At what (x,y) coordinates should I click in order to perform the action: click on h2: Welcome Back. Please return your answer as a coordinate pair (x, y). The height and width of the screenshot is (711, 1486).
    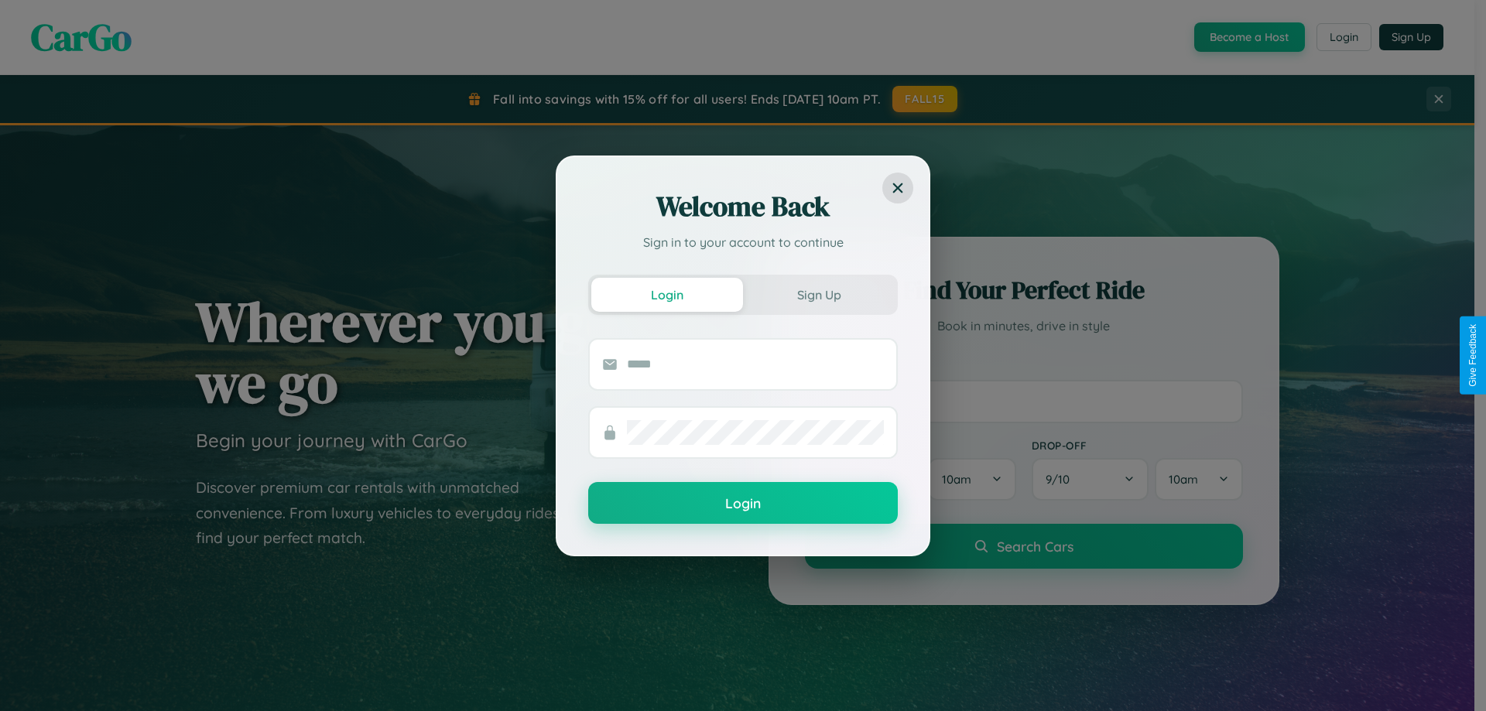
    Looking at the image, I should click on (743, 207).